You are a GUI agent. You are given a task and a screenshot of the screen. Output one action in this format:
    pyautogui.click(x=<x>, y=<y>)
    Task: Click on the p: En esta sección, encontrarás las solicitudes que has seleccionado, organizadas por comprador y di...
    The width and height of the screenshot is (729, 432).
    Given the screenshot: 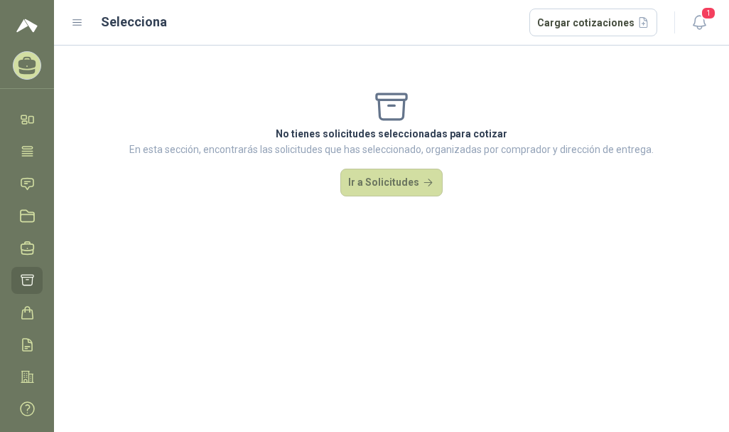 What is the action you would take?
    pyautogui.click(x=392, y=149)
    